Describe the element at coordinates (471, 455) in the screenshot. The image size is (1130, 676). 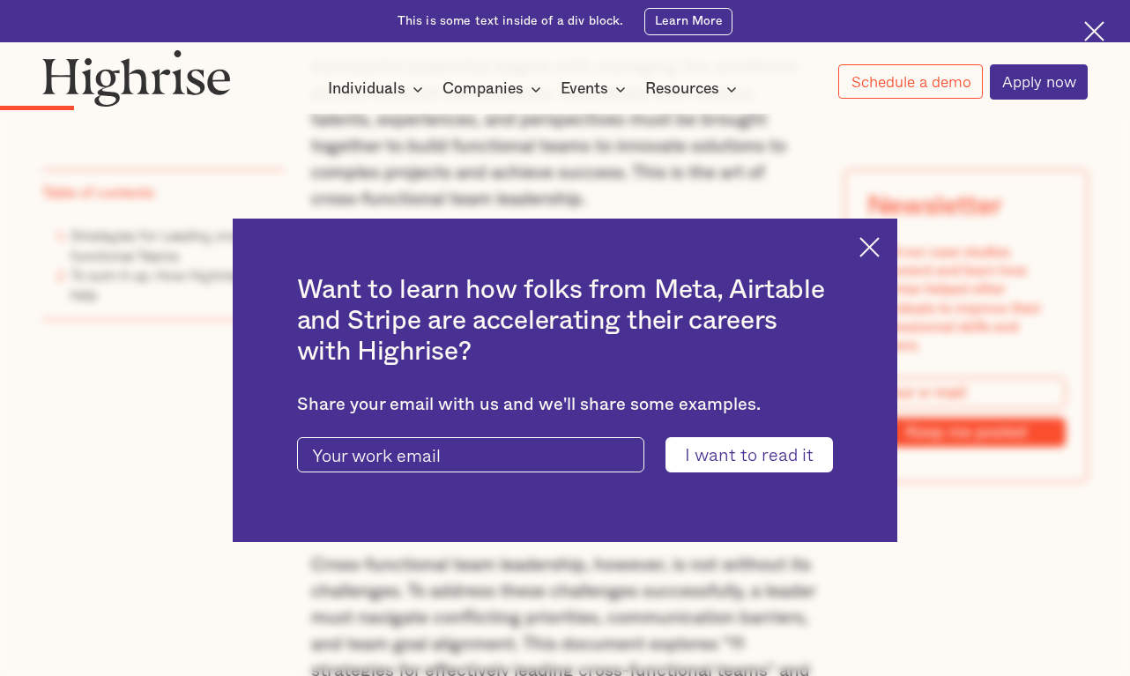
I see `input: Your work email` at that location.